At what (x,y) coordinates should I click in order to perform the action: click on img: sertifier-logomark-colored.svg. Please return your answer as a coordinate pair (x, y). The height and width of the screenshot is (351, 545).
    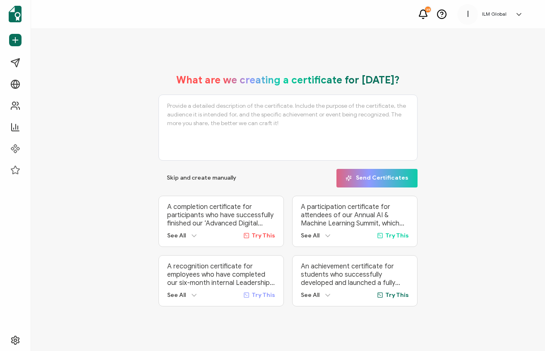
    Looking at the image, I should click on (15, 14).